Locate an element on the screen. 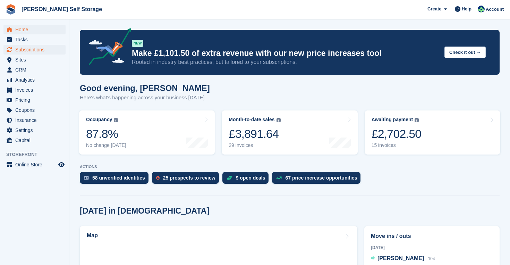 This screenshot has height=265, width=510. button: Check it out → is located at coordinates (465, 52).